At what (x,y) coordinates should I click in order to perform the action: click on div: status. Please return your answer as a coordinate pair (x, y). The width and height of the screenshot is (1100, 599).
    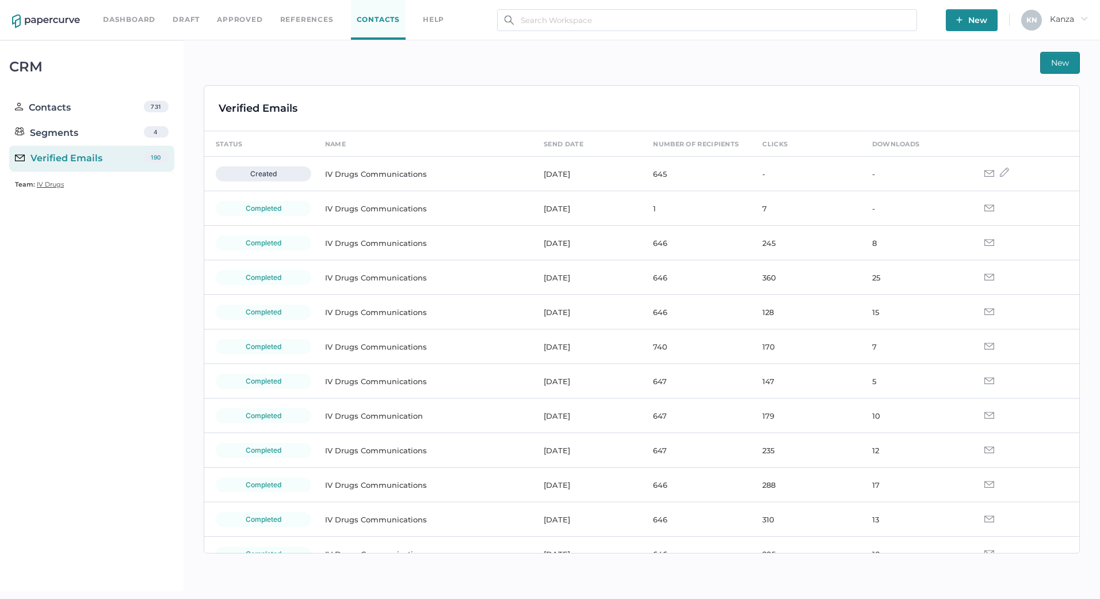
    Looking at the image, I should click on (229, 144).